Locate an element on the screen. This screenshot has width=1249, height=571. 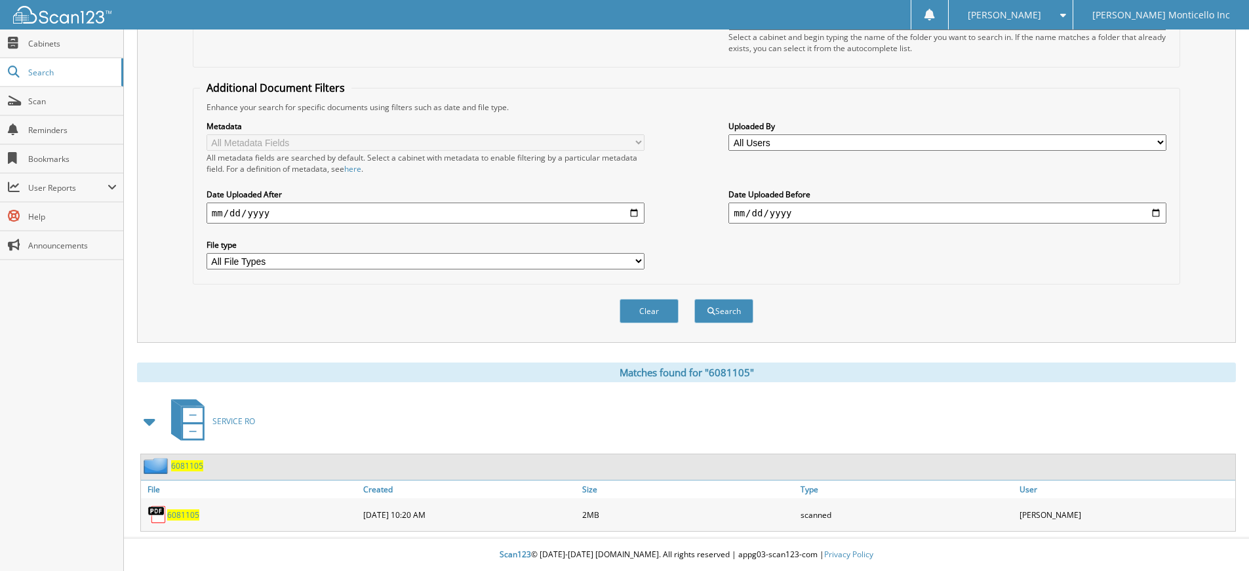
span: Search is located at coordinates (71, 72).